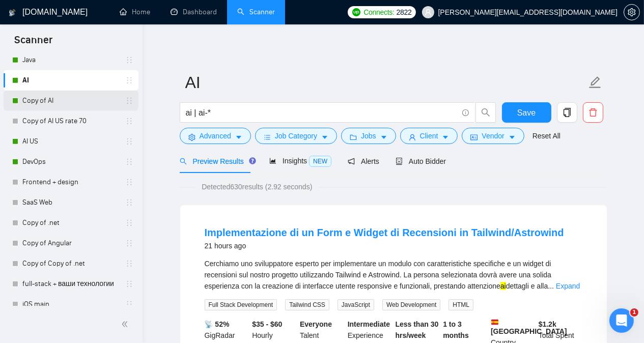 This screenshot has height=343, width=644. I want to click on span: Save, so click(527, 113).